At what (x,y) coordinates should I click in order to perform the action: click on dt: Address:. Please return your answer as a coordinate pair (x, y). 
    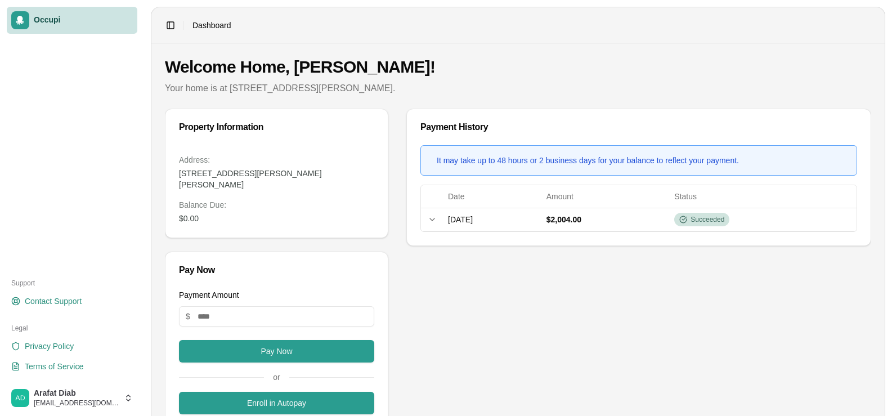
    Looking at the image, I should click on (276, 160).